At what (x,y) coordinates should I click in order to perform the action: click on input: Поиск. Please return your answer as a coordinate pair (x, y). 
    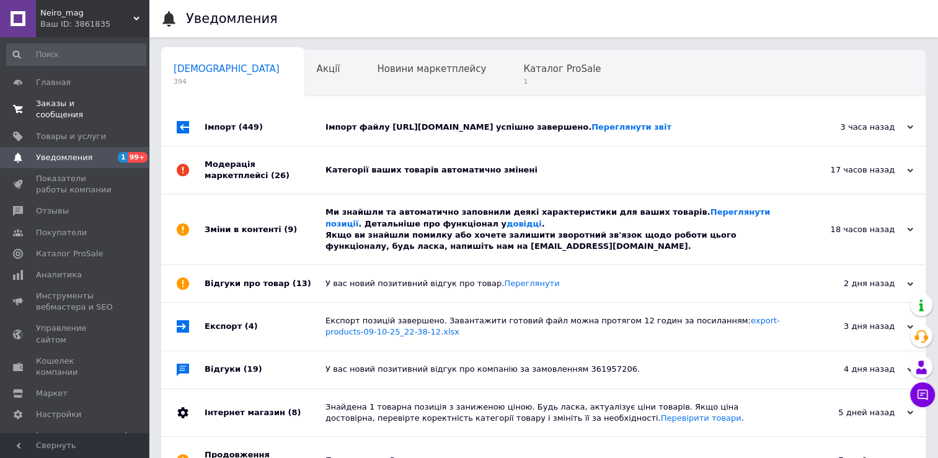
    Looking at the image, I should click on (76, 55).